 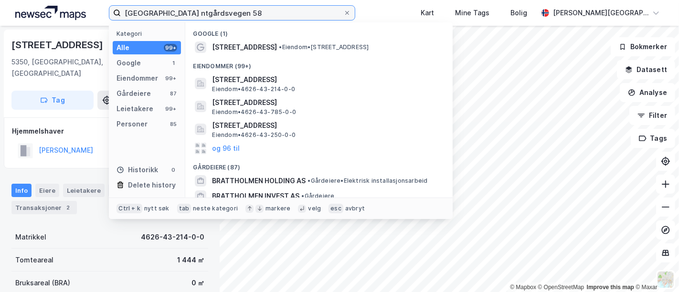 What do you see at coordinates (610, 287) in the screenshot?
I see `a: Improve this map` at bounding box center [610, 287].